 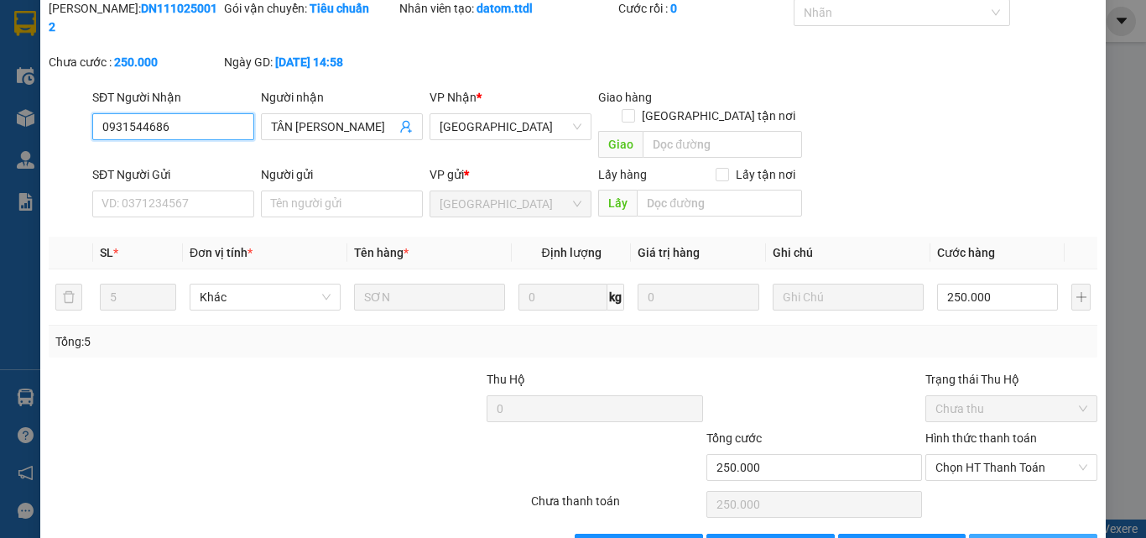 What do you see at coordinates (136, 62) in the screenshot?
I see `b: 250.000` at bounding box center [136, 62].